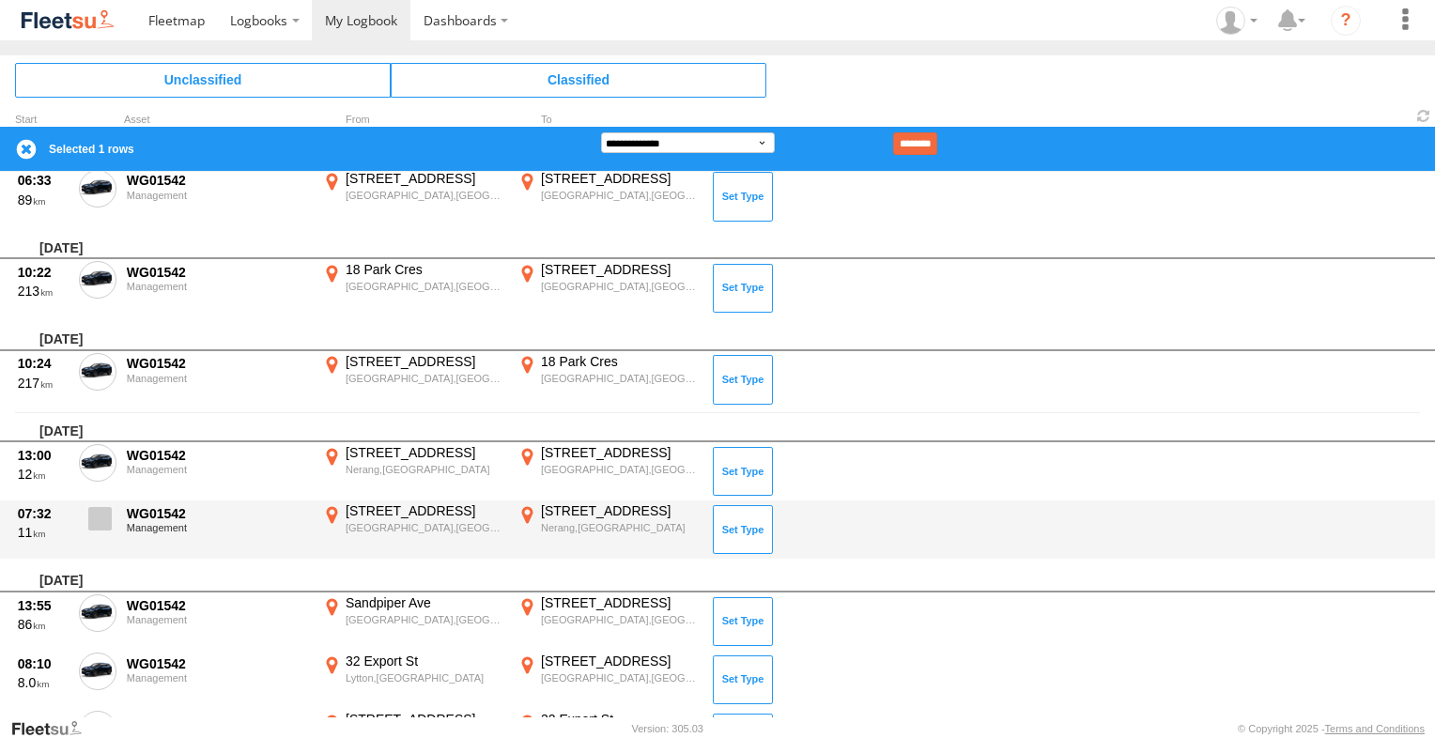 This screenshot has width=1435, height=738. I want to click on div: 217, so click(43, 383).